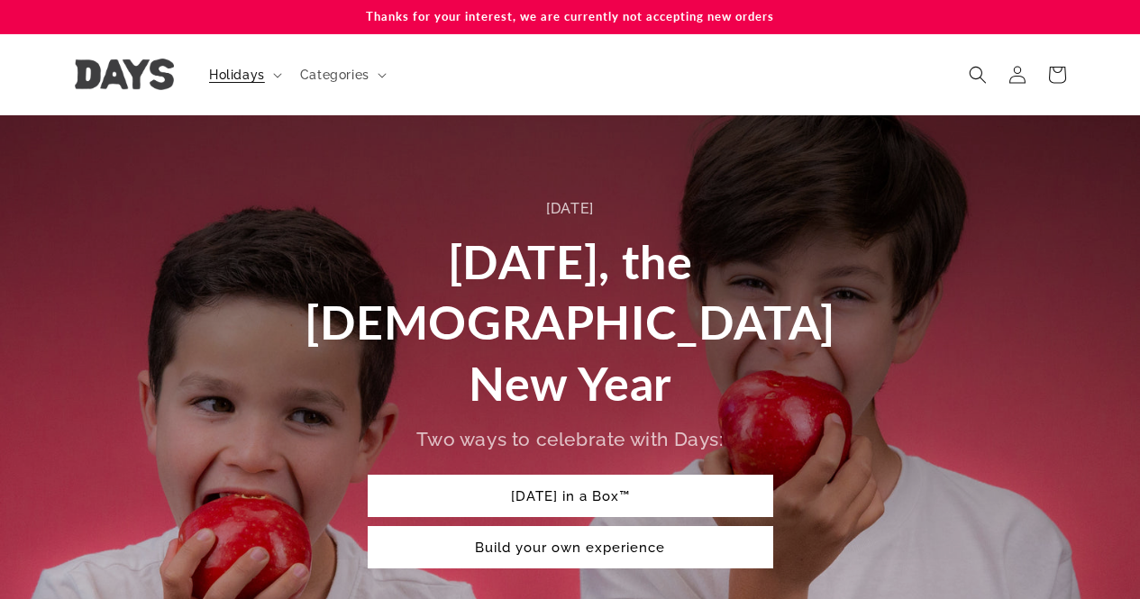 Image resolution: width=1140 pixels, height=599 pixels. Describe the element at coordinates (237, 75) in the screenshot. I see `span: Holidays` at that location.